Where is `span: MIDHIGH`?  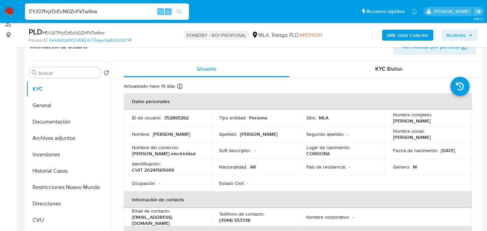
span: MIDHIGH is located at coordinates (311, 35).